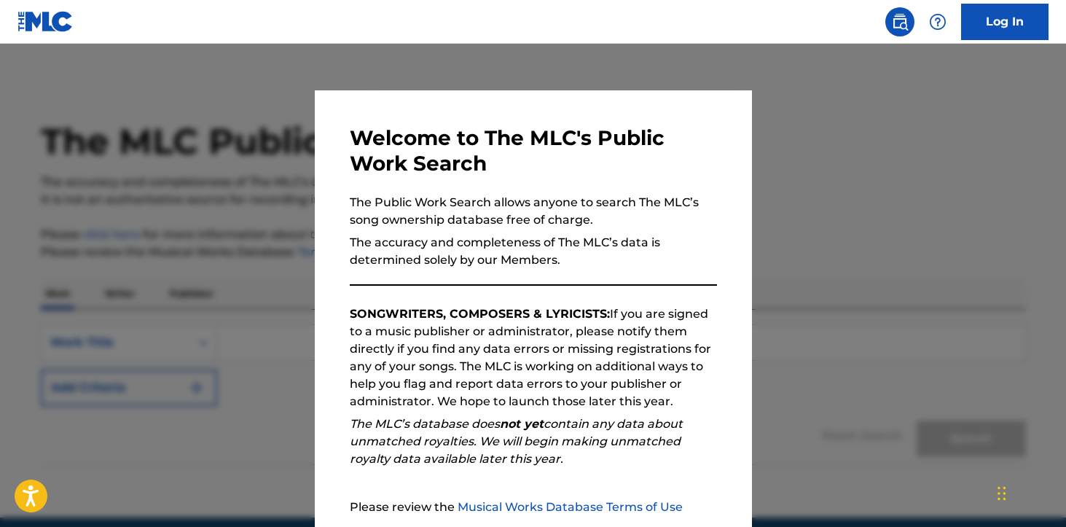 The image size is (1066, 527). Describe the element at coordinates (521, 423) in the screenshot. I see `strong: not yet` at that location.